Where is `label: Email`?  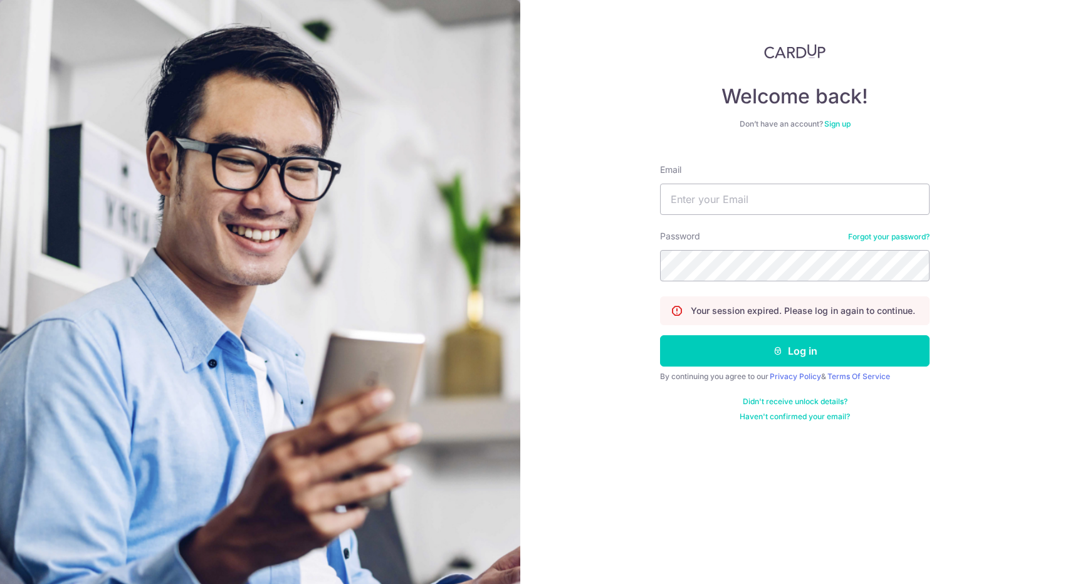 label: Email is located at coordinates (671, 170).